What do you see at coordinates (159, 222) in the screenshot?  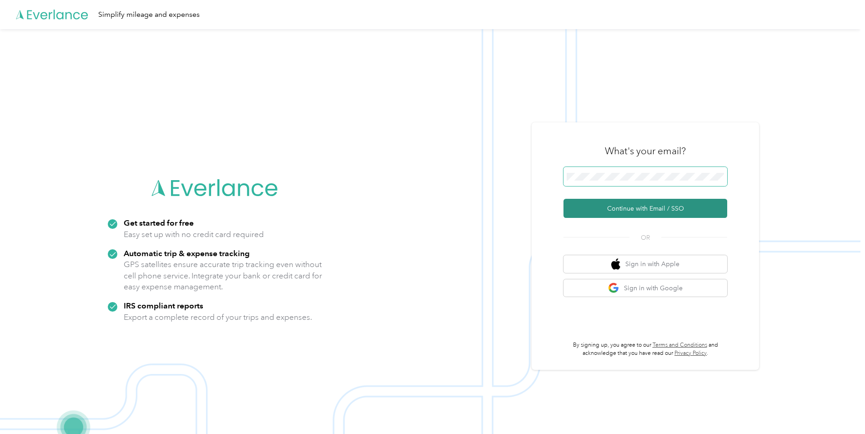 I see `strong: Get started for free` at bounding box center [159, 222].